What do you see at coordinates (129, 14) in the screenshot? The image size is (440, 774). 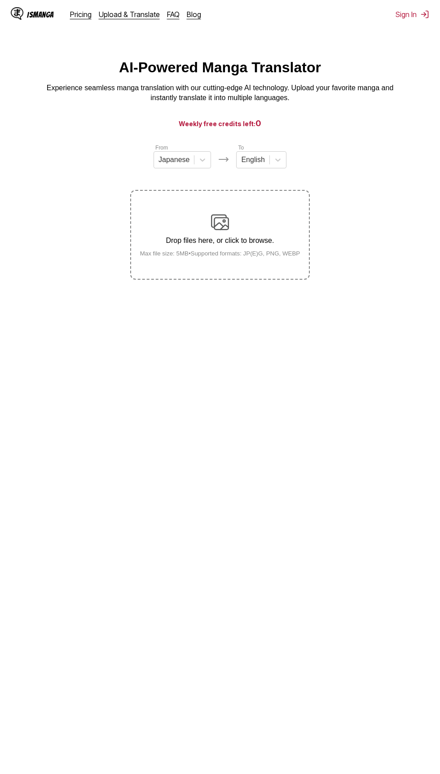 I see `a: Upload & Translate` at bounding box center [129, 14].